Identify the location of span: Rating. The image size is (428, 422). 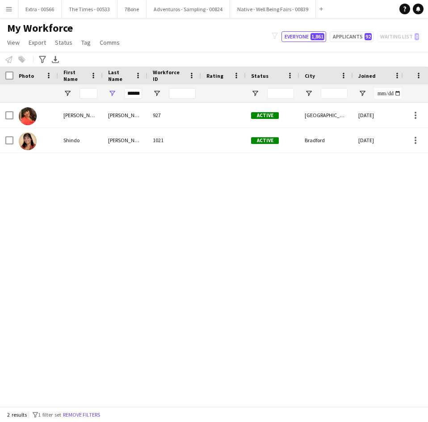
(215, 76).